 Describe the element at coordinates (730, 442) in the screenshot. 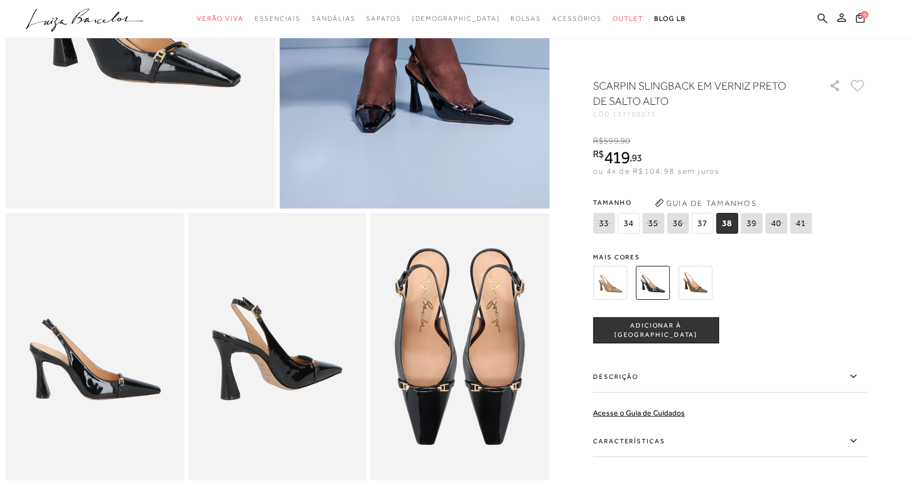

I see `label: Características` at that location.